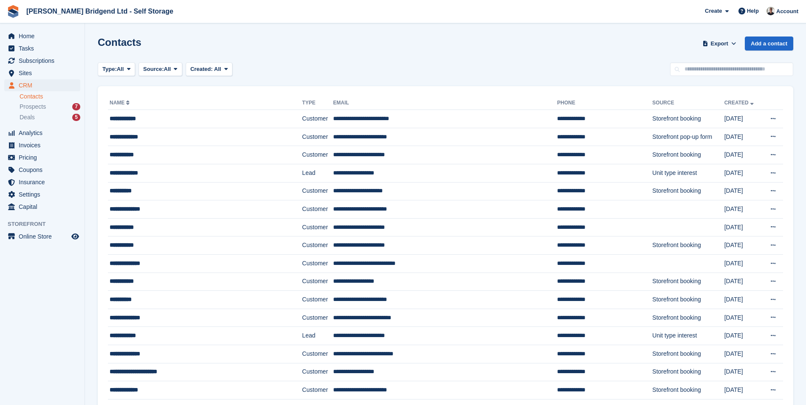 Image resolution: width=806 pixels, height=405 pixels. I want to click on span: Help, so click(753, 11).